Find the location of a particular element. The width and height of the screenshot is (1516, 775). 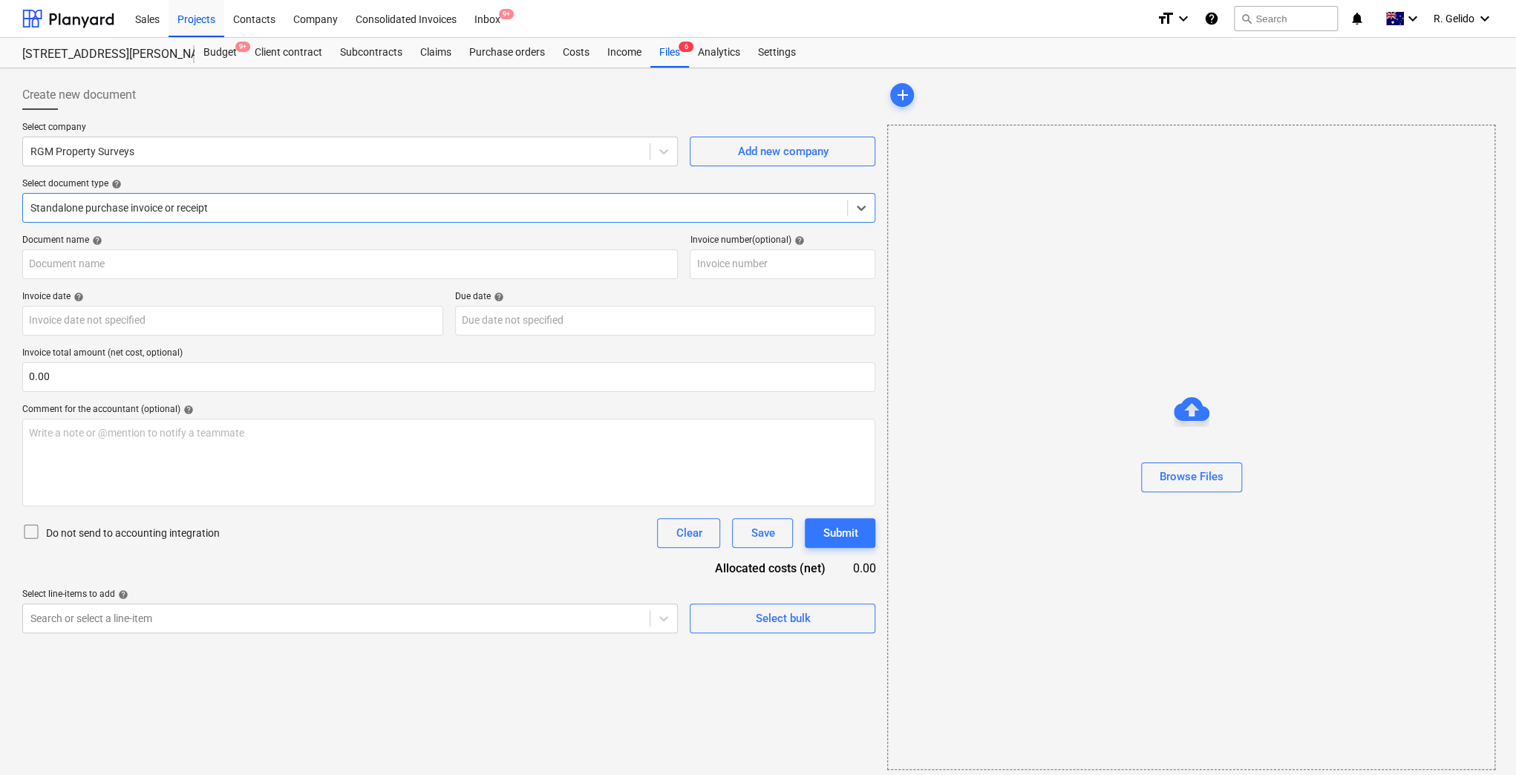

span: search is located at coordinates (1247, 19).